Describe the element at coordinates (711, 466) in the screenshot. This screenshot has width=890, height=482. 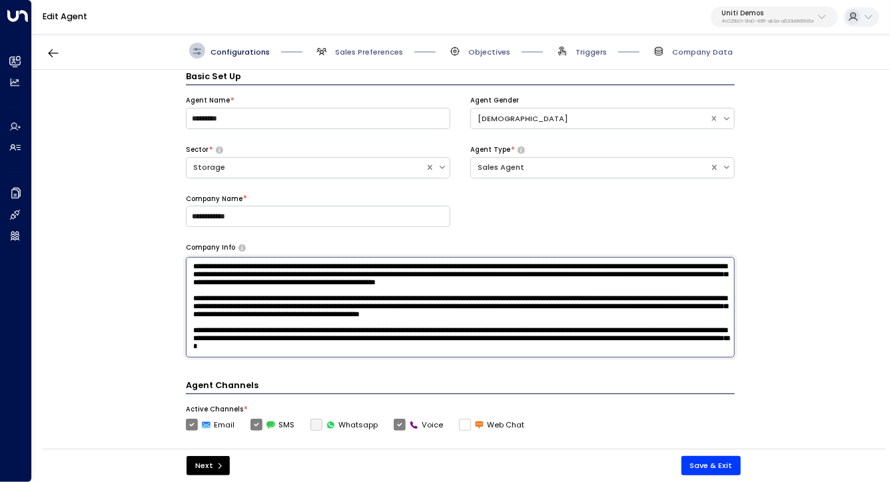
I see `button: Save & Exit` at that location.